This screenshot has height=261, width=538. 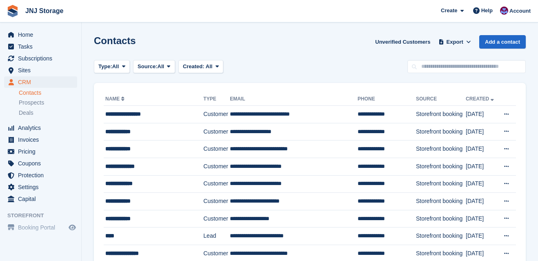 I want to click on span: CRM, so click(x=42, y=82).